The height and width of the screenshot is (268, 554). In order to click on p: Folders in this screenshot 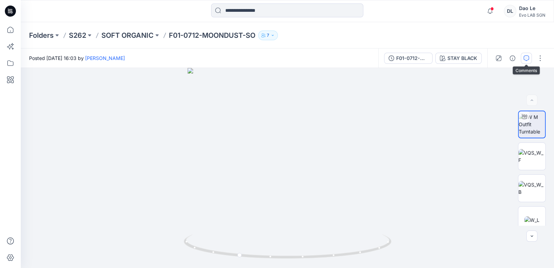, I will do `click(41, 35)`.